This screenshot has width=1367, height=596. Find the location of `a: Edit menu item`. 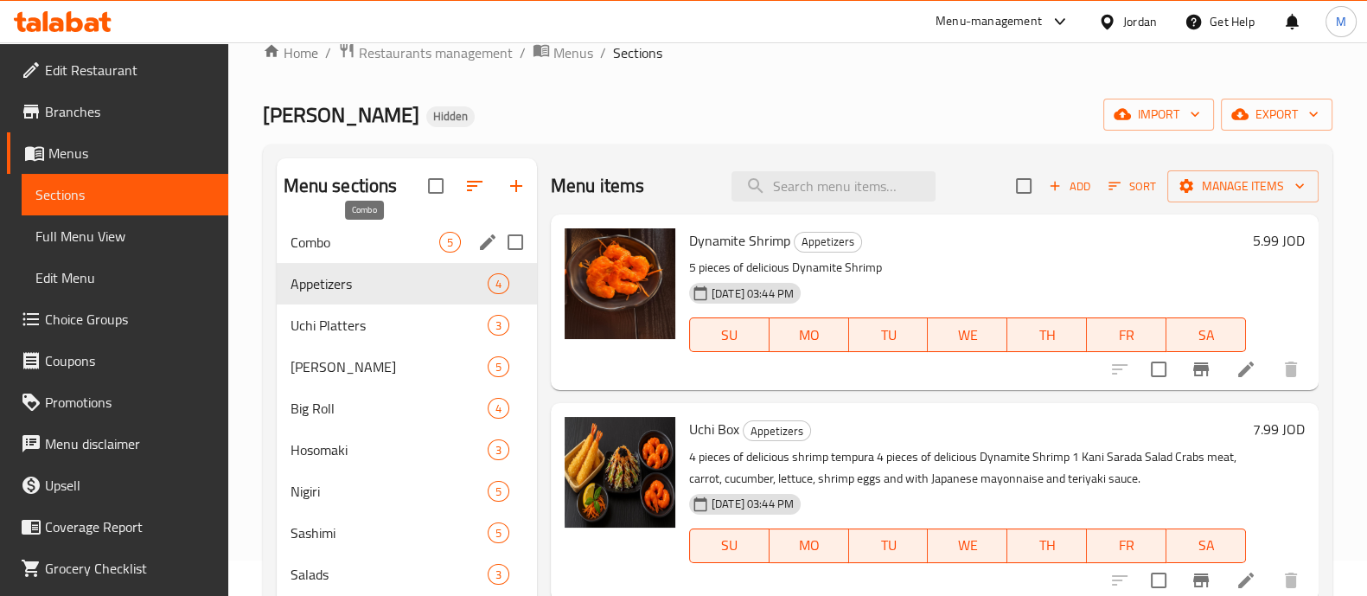

a: Edit menu item is located at coordinates (1246, 580).